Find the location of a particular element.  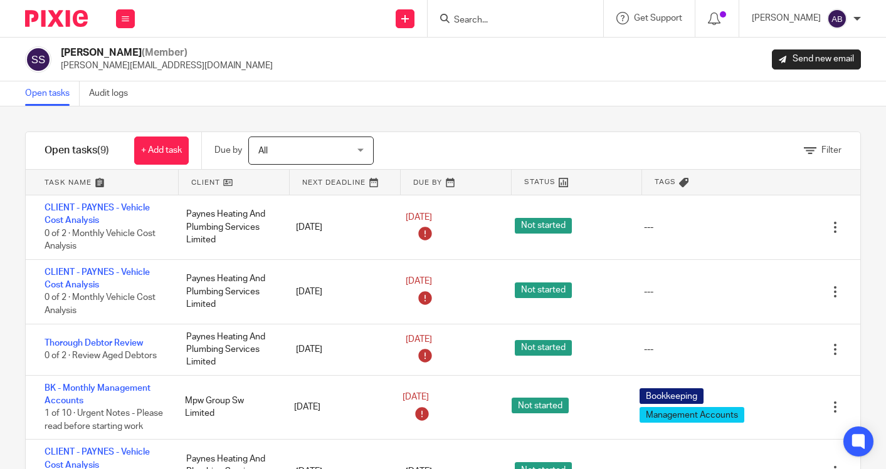

a: Thorough Debtor Review is located at coordinates (93, 343).